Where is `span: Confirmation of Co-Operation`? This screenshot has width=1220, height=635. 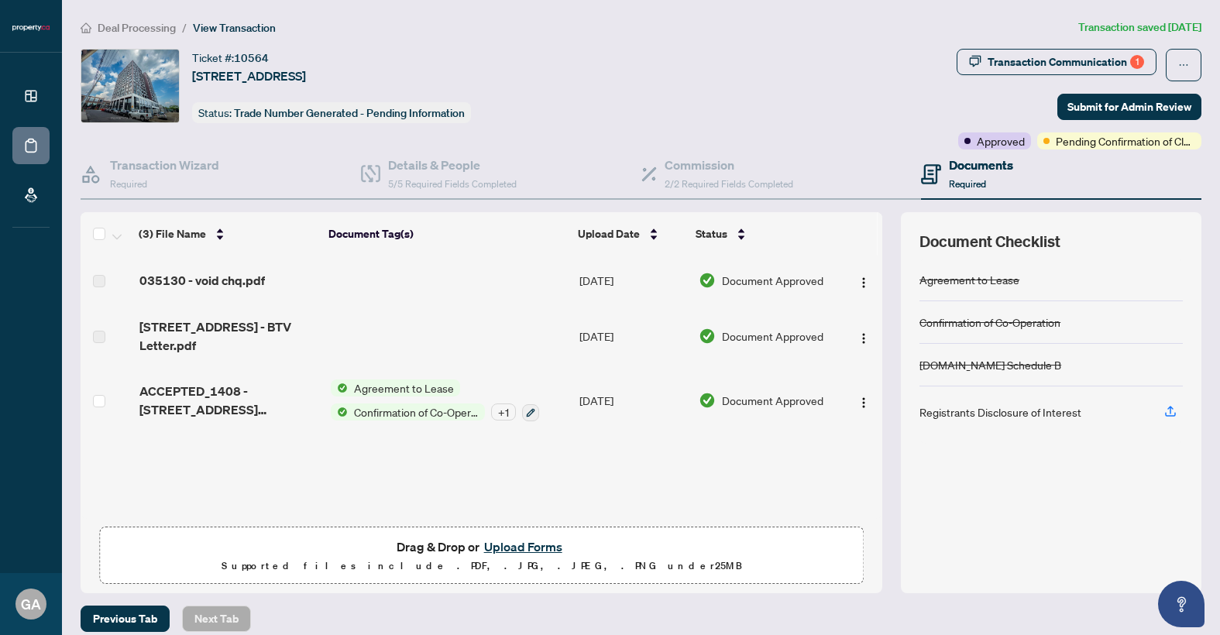 span: Confirmation of Co-Operation is located at coordinates (416, 412).